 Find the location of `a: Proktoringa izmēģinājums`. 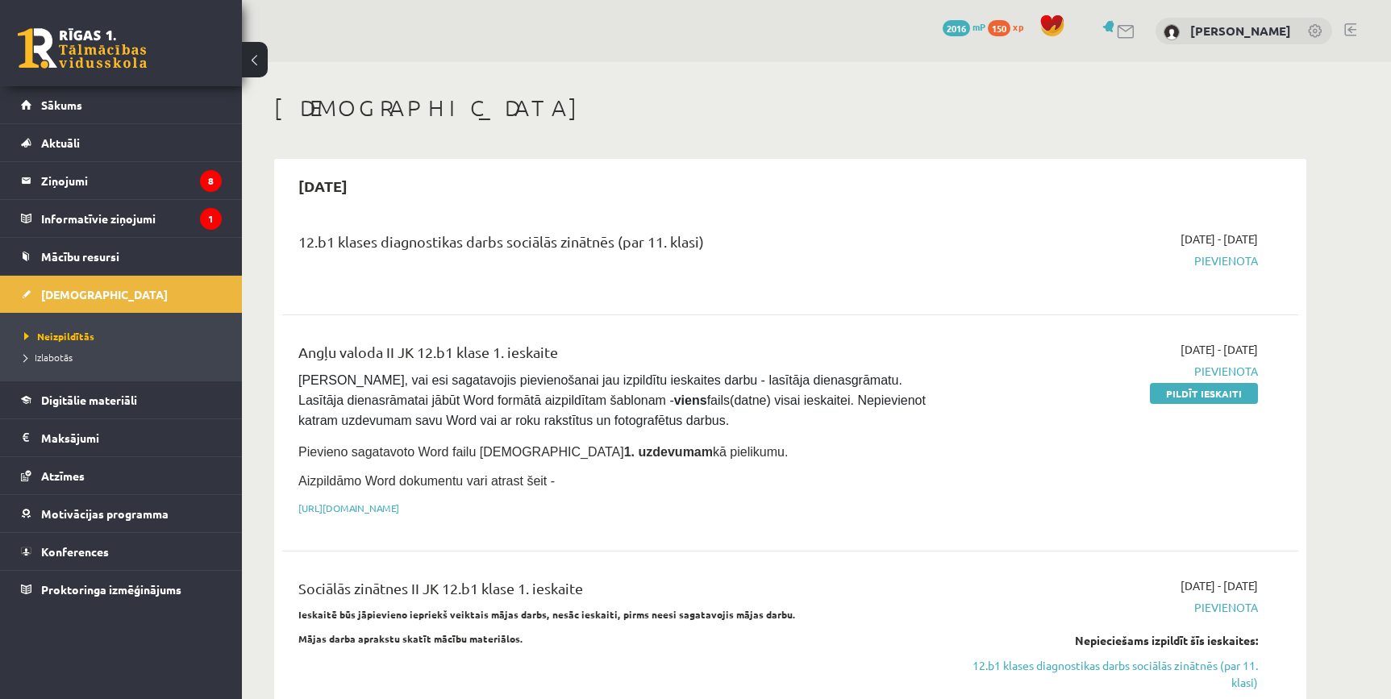

a: Proktoringa izmēģinājums is located at coordinates (121, 590).